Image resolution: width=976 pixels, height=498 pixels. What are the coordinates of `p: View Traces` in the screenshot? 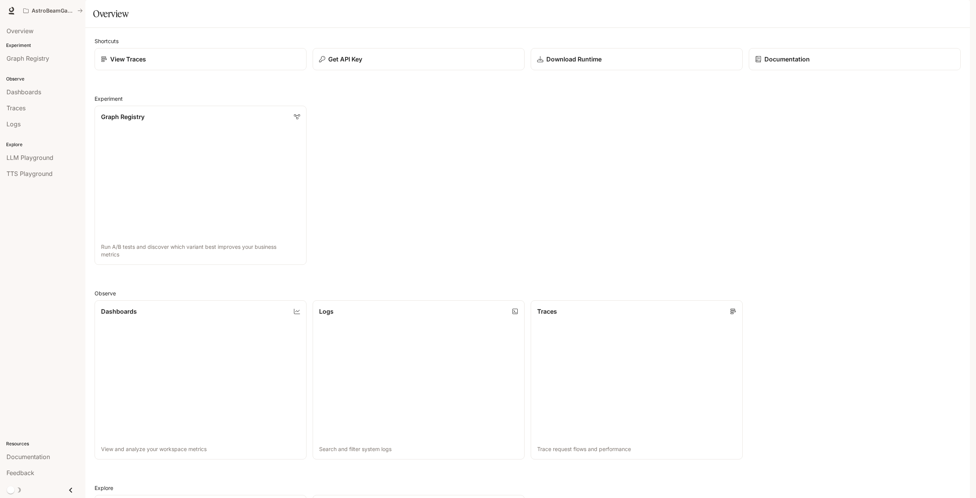 It's located at (128, 59).